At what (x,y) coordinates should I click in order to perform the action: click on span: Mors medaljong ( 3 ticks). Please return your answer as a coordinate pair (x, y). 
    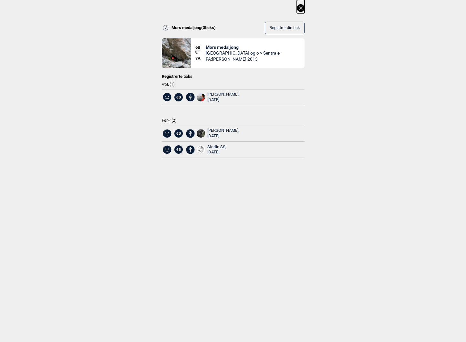
    Looking at the image, I should click on (193, 28).